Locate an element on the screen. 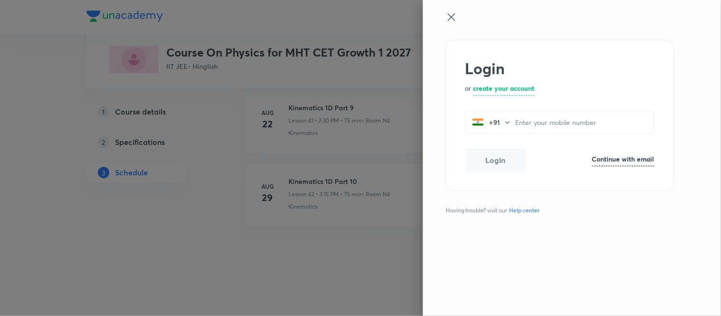 The height and width of the screenshot is (316, 721). h6: Continue with email is located at coordinates (623, 159).